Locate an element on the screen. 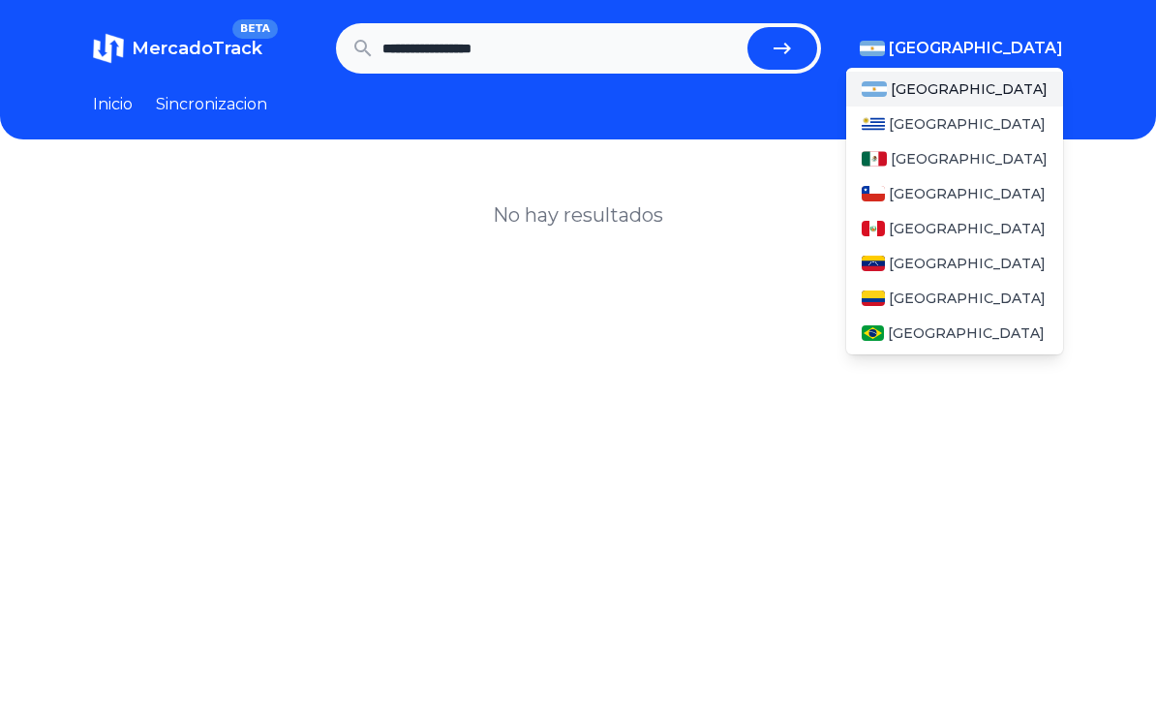  img: Mexico is located at coordinates (875, 159).